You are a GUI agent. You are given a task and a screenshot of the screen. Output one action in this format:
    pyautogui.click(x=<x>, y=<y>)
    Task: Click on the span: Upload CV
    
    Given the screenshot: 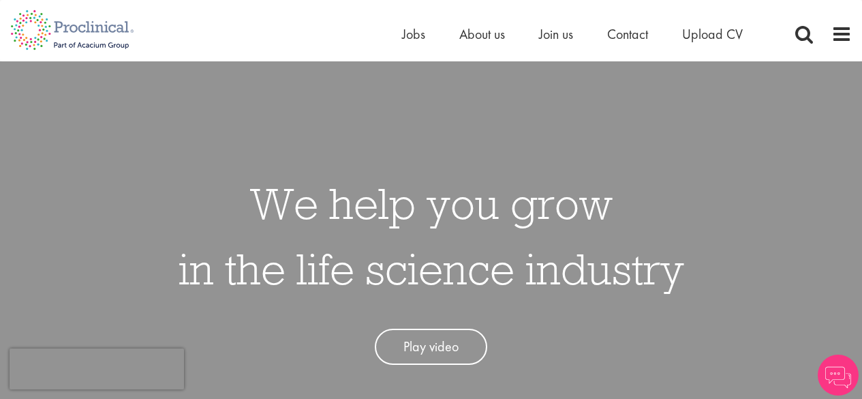 What is the action you would take?
    pyautogui.click(x=712, y=34)
    